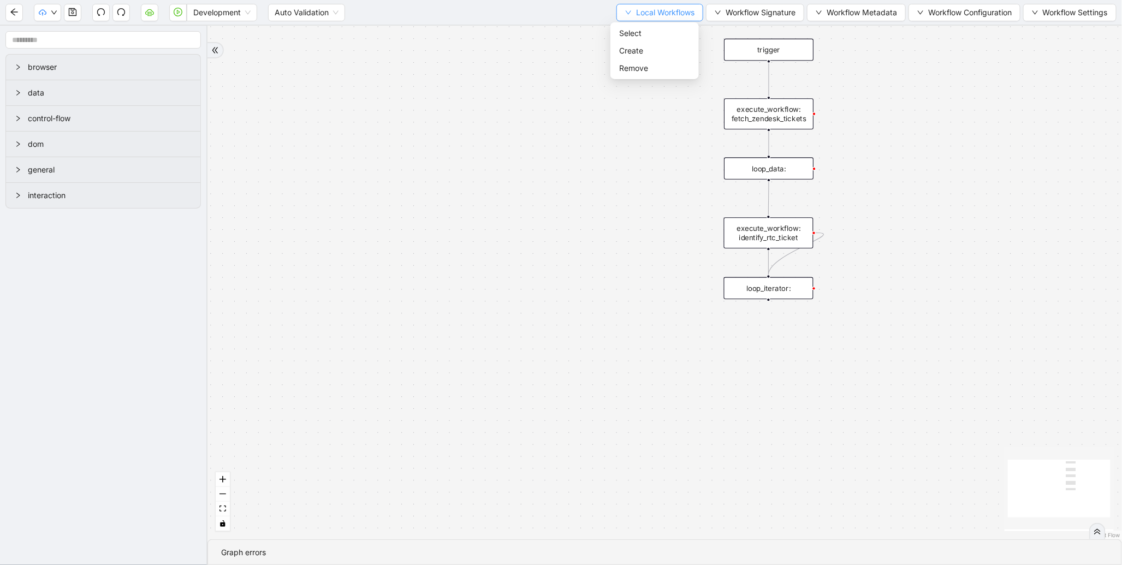 The height and width of the screenshot is (565, 1122). Describe the element at coordinates (48, 13) in the screenshot. I see `button: cloud-uploaddown` at that location.